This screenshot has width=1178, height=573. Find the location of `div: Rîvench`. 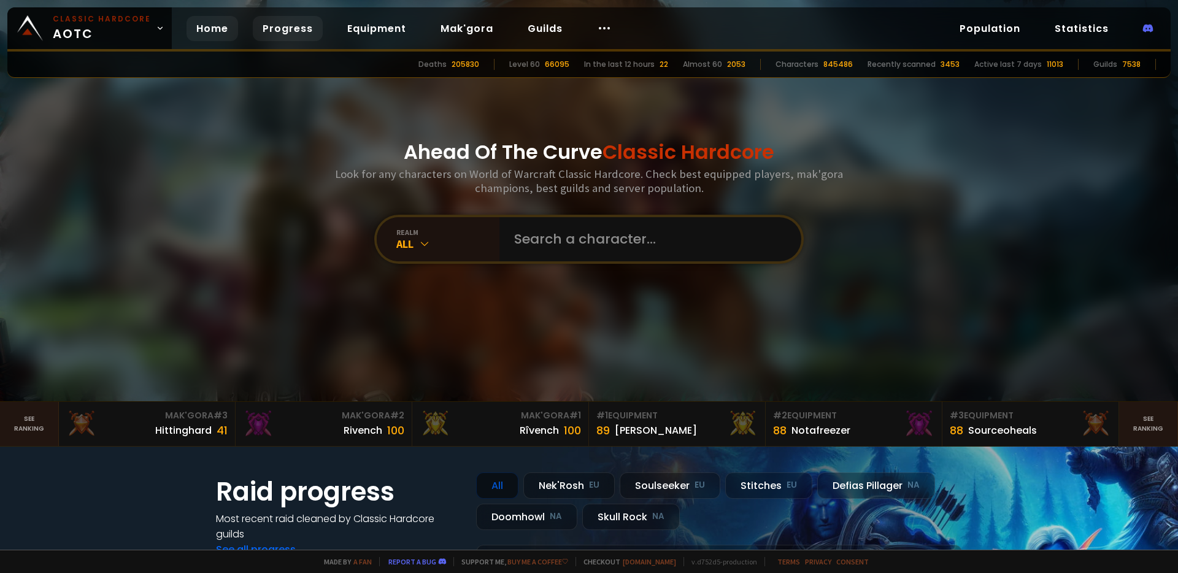

div: Rîvench is located at coordinates (539, 430).